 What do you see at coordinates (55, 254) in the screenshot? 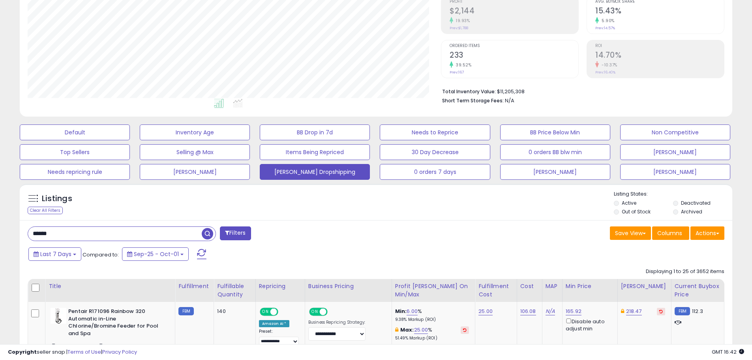
I see `button: Last 7 Days` at bounding box center [55, 254].